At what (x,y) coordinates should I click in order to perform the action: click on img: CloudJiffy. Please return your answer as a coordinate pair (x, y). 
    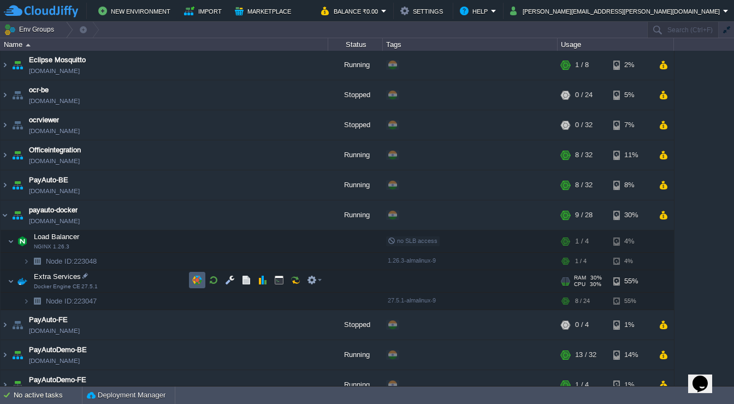
    Looking at the image, I should click on (41, 11).